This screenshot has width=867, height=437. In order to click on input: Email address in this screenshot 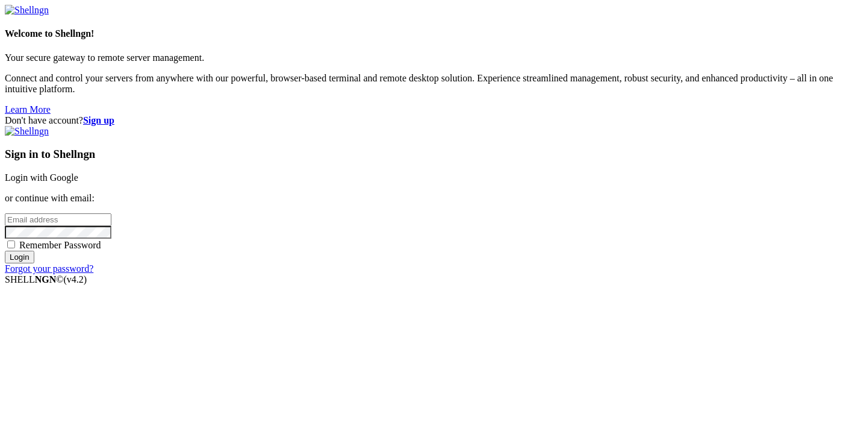, I will do `click(58, 219)`.